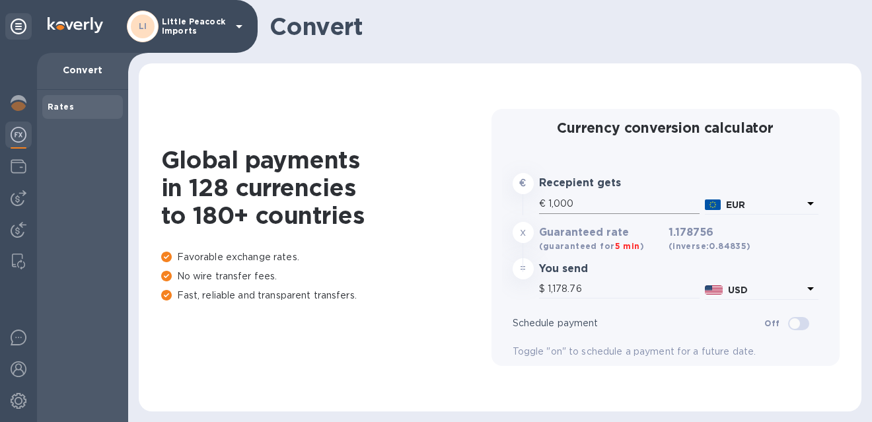 The image size is (872, 422). What do you see at coordinates (523, 232) in the screenshot?
I see `div: x` at bounding box center [523, 232].